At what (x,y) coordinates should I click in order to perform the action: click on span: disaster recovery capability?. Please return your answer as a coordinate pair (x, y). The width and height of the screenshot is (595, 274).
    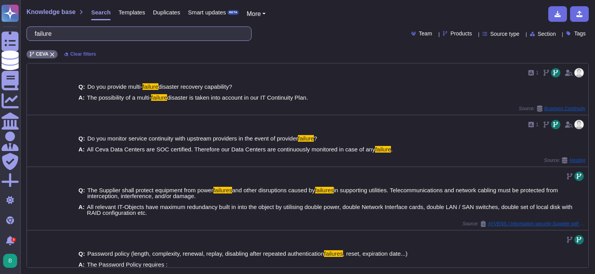
    Looking at the image, I should click on (195, 86).